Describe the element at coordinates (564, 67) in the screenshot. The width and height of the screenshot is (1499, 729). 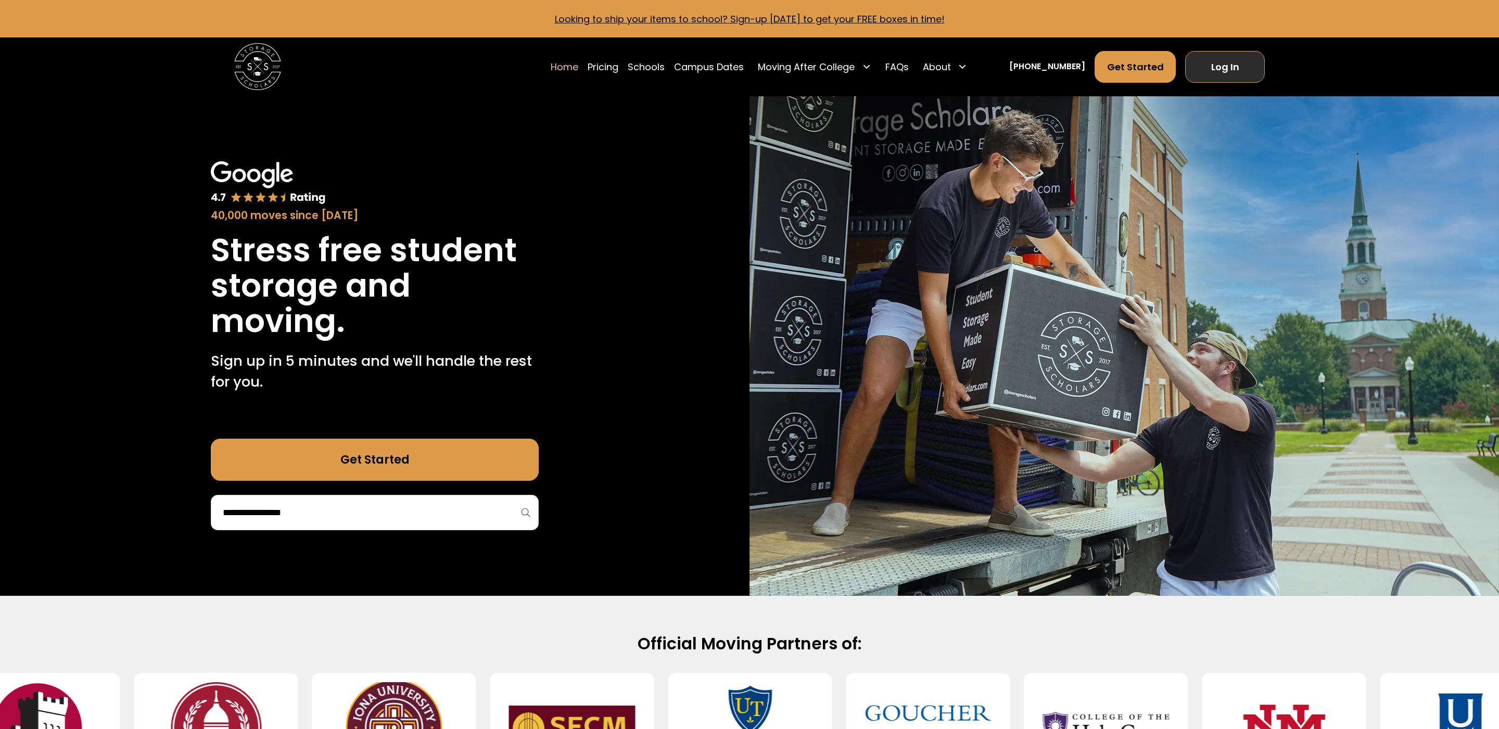
I see `a: Home` at that location.